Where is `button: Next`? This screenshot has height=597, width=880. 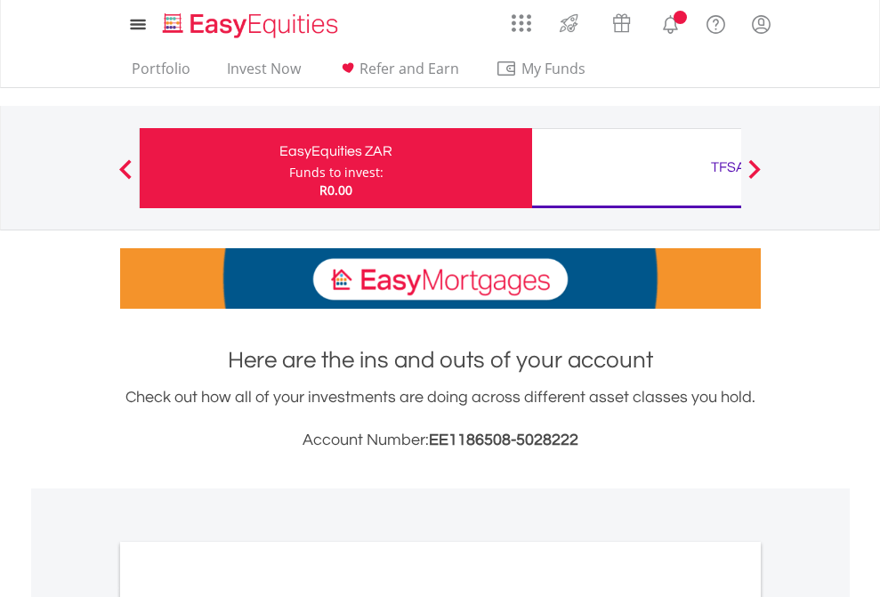 button: Next is located at coordinates (755, 177).